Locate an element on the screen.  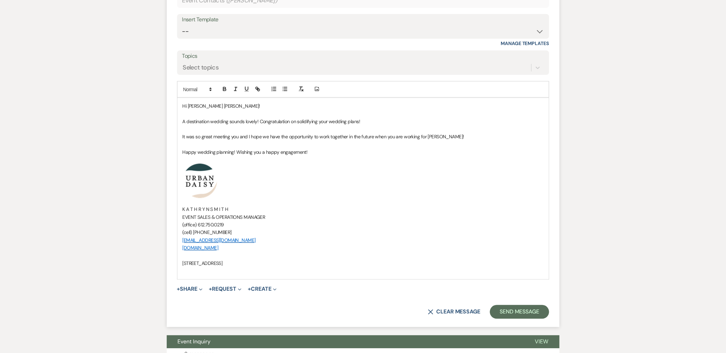
a: Manage Templates is located at coordinates (525, 43).